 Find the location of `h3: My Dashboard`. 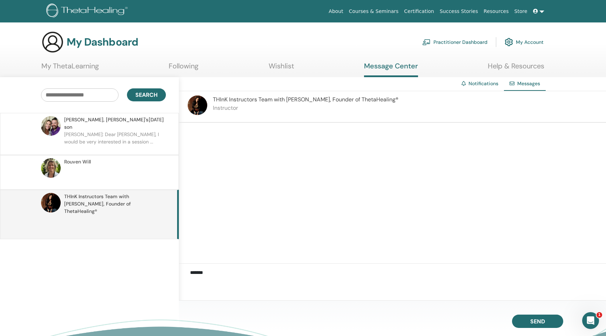

h3: My Dashboard is located at coordinates (102, 42).